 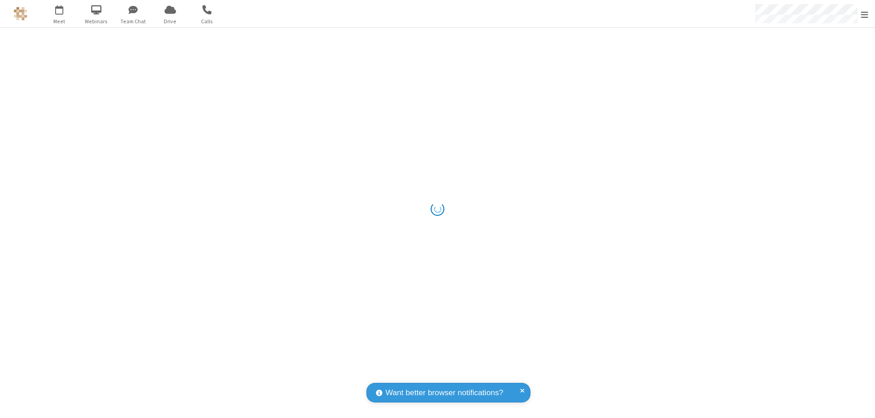 I want to click on span: Calls, so click(x=207, y=21).